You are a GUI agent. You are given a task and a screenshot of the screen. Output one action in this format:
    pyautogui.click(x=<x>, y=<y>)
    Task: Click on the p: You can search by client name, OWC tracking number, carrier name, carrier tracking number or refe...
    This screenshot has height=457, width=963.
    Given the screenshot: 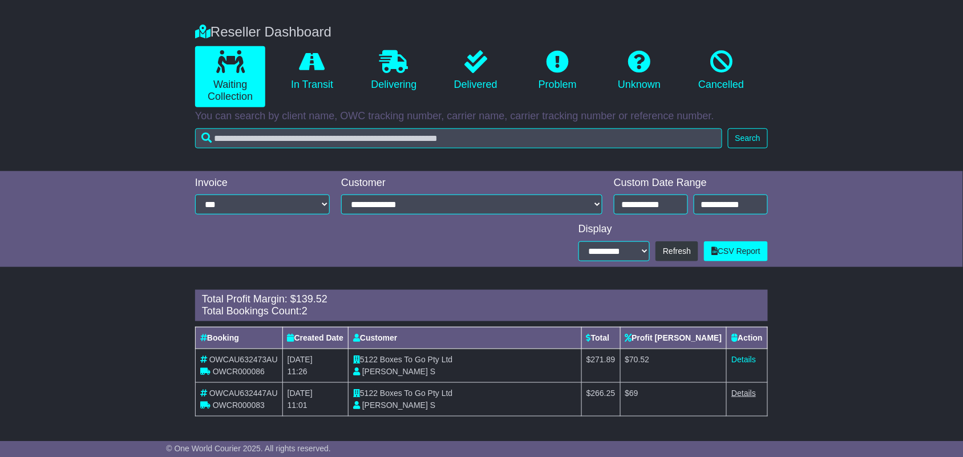 What is the action you would take?
    pyautogui.click(x=481, y=116)
    